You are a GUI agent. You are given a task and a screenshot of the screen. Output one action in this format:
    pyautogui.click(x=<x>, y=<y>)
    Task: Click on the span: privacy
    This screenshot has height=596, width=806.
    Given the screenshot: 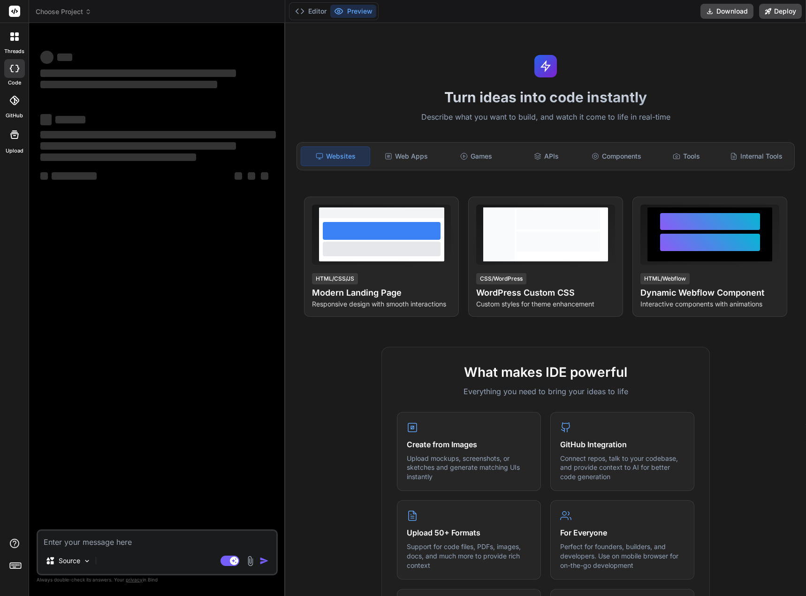 What is the action you would take?
    pyautogui.click(x=134, y=579)
    